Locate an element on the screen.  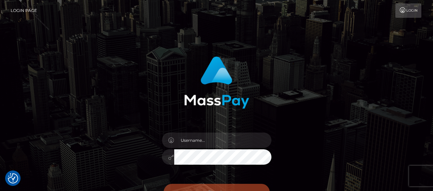
a: Login is located at coordinates (408, 11).